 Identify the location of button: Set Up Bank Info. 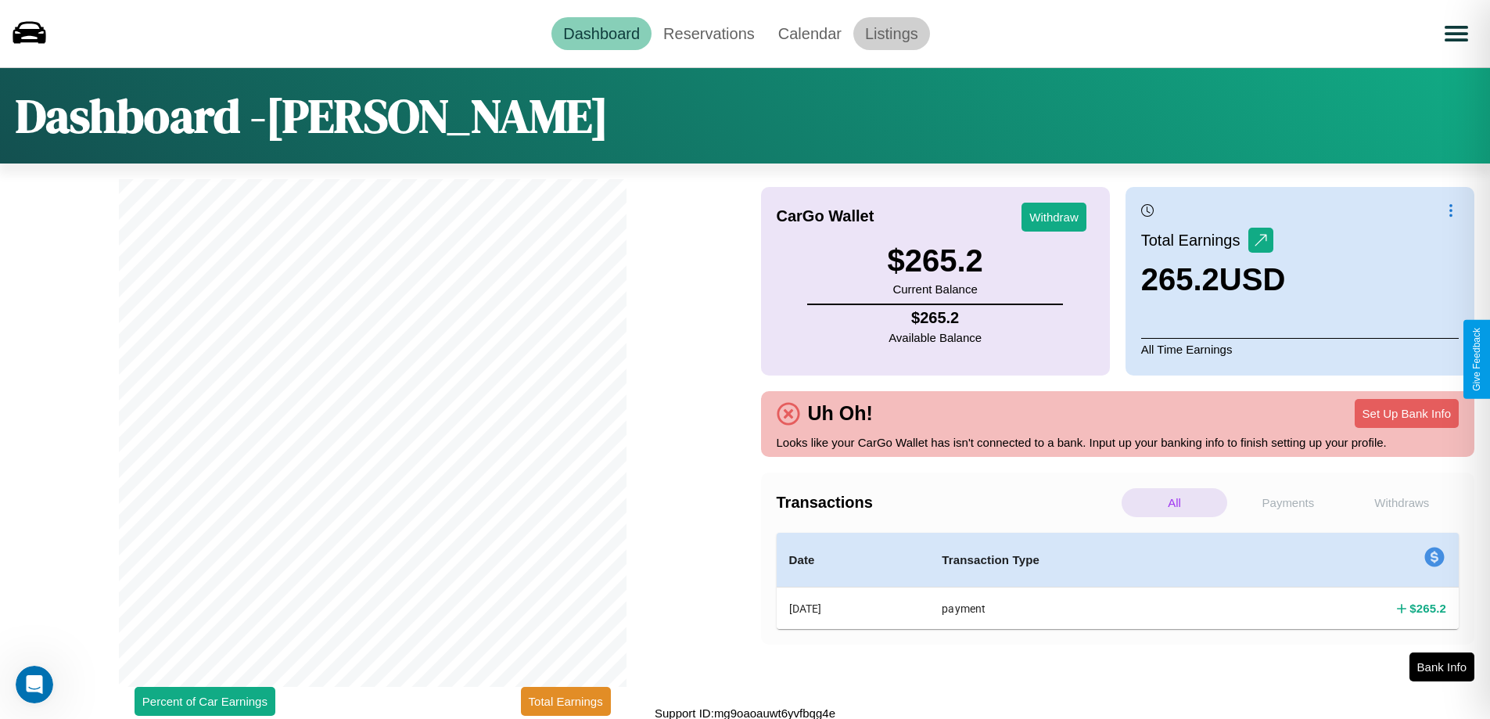
(1406, 413).